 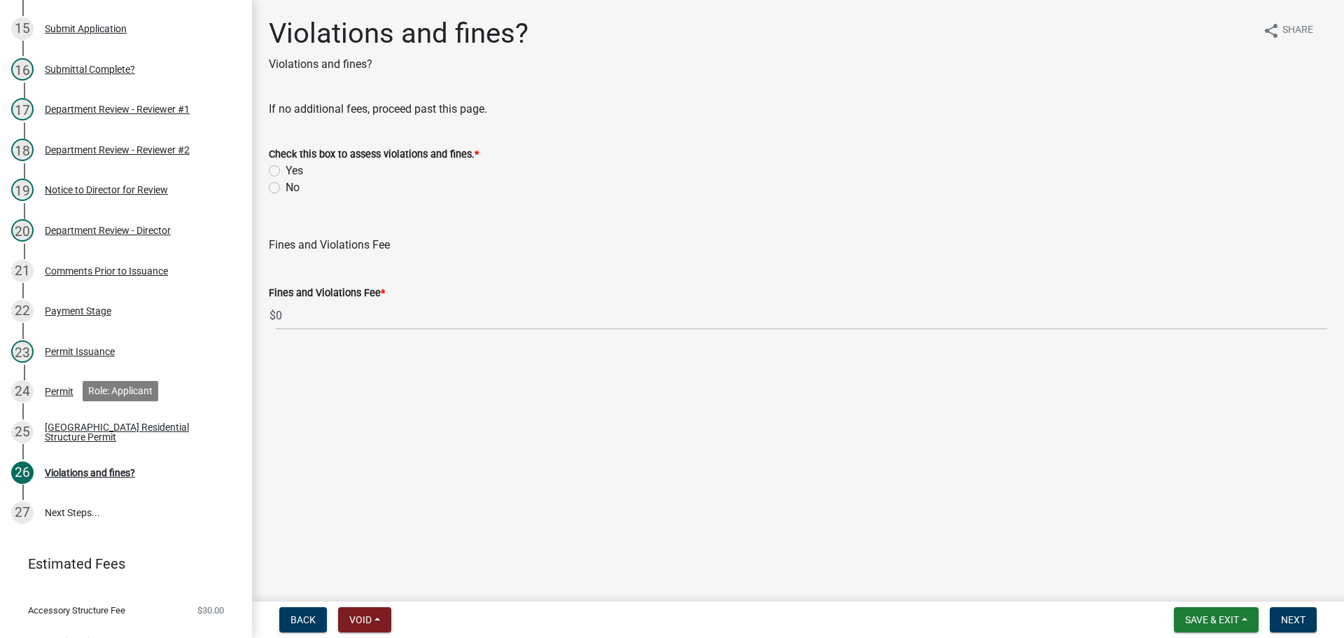 I want to click on div: 23, so click(x=22, y=352).